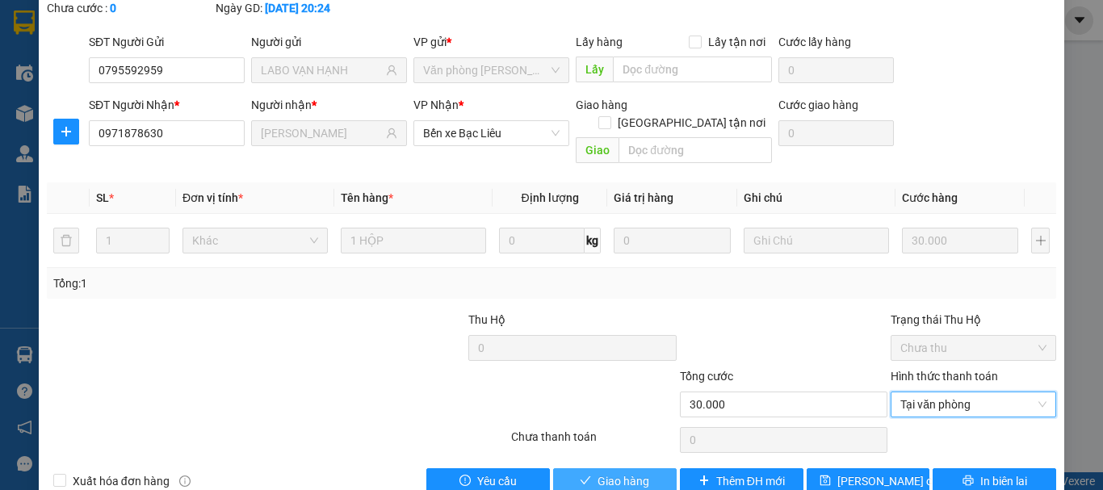  Describe the element at coordinates (593, 442) in the screenshot. I see `div: Chưa thanh toán` at that location.